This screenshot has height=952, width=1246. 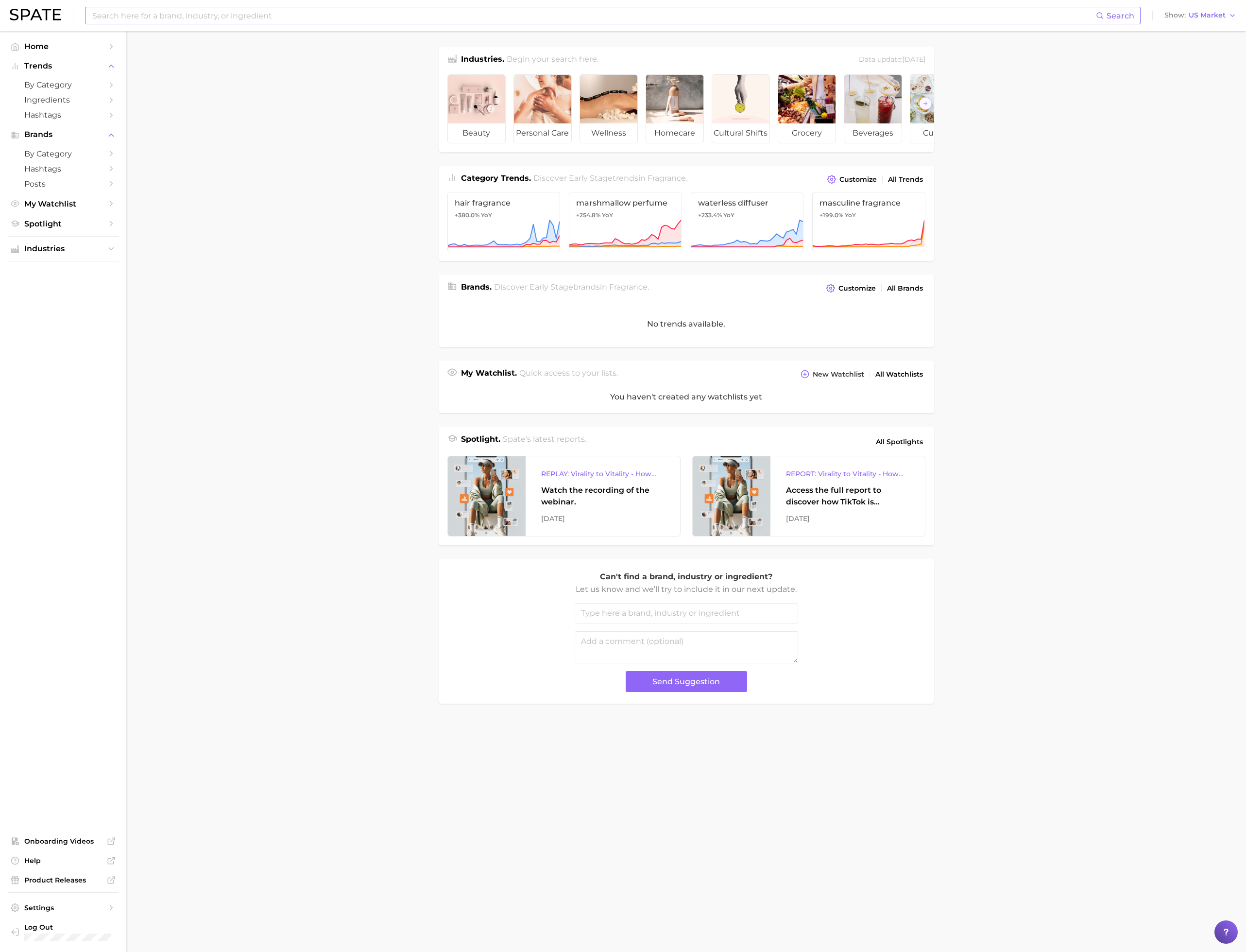 I want to click on span: Ingredients, so click(x=63, y=100).